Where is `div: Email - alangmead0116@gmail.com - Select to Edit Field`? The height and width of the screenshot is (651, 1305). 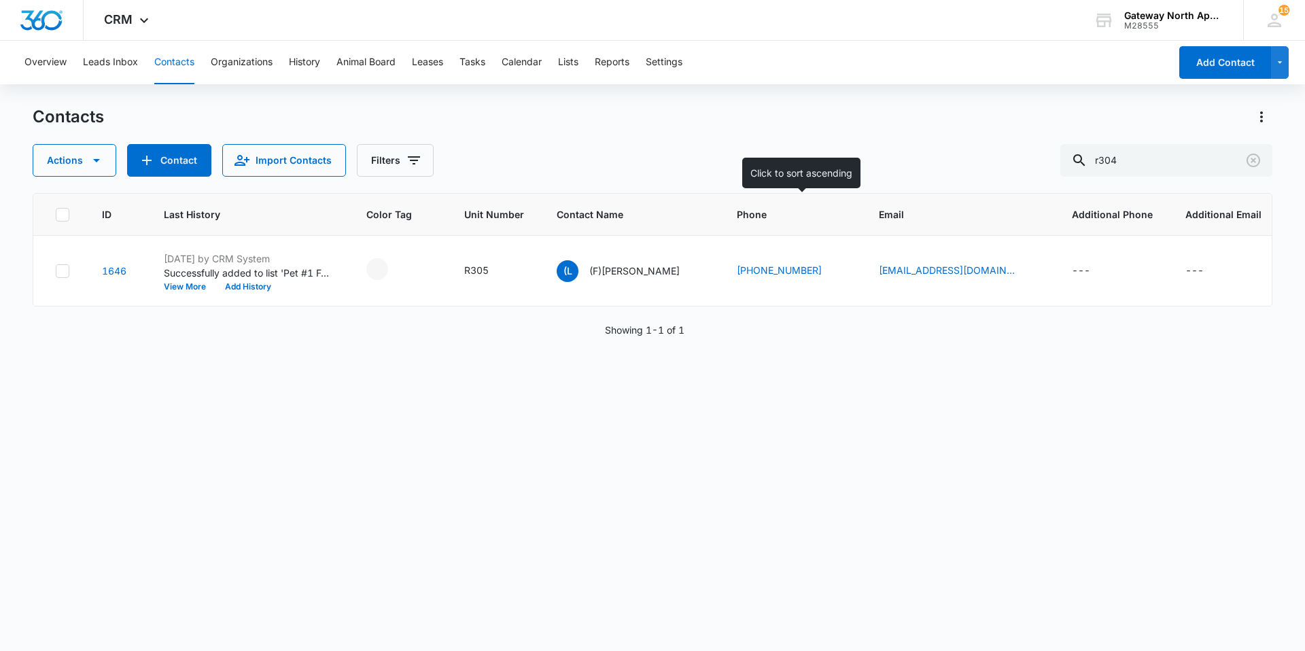
div: Email - alangmead0116@gmail.com - Select to Edit Field is located at coordinates (959, 271).